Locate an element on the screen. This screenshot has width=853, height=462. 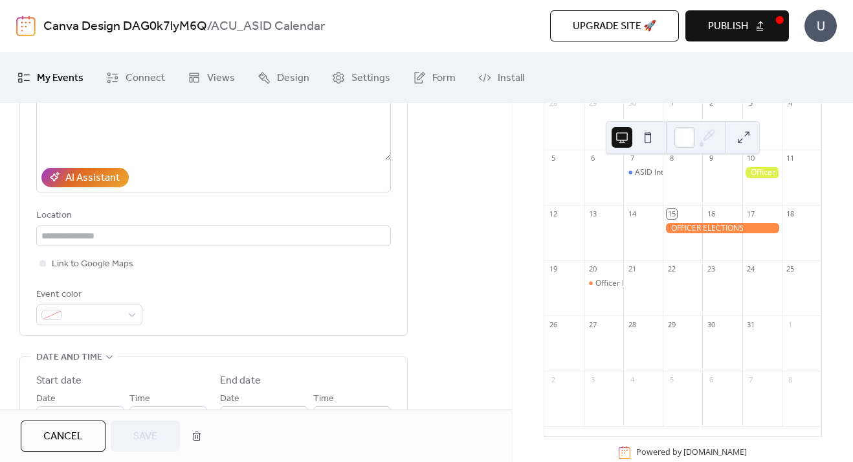
span: Date and time is located at coordinates (69, 357).